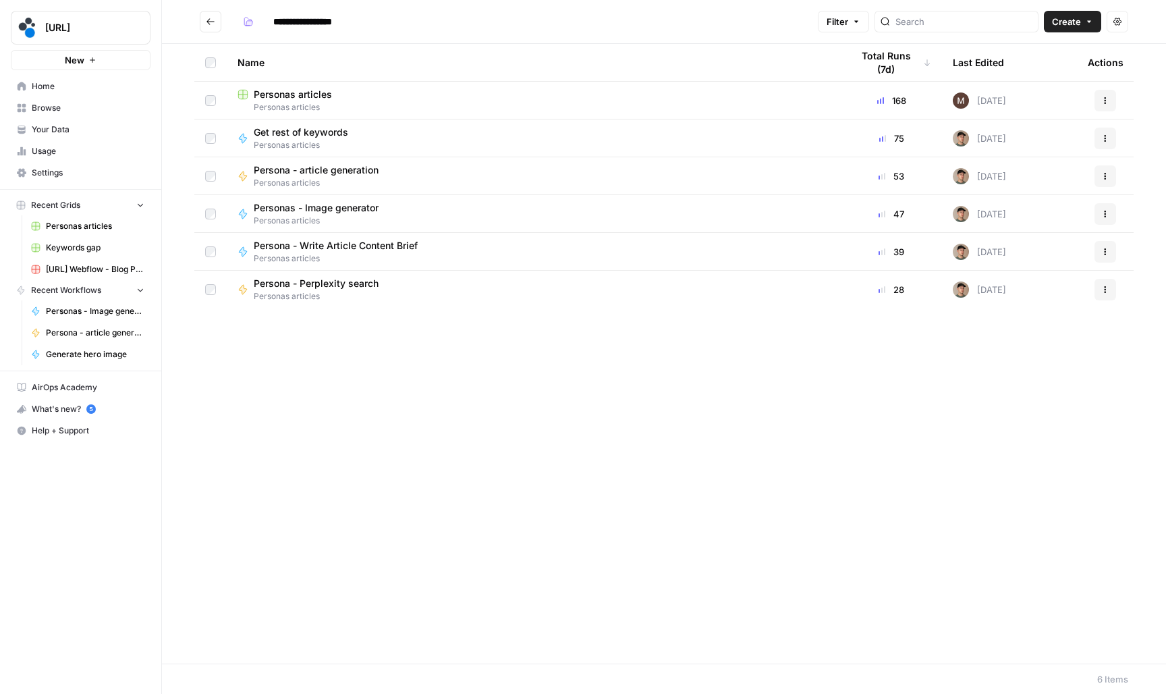  I want to click on input: Search, so click(964, 22).